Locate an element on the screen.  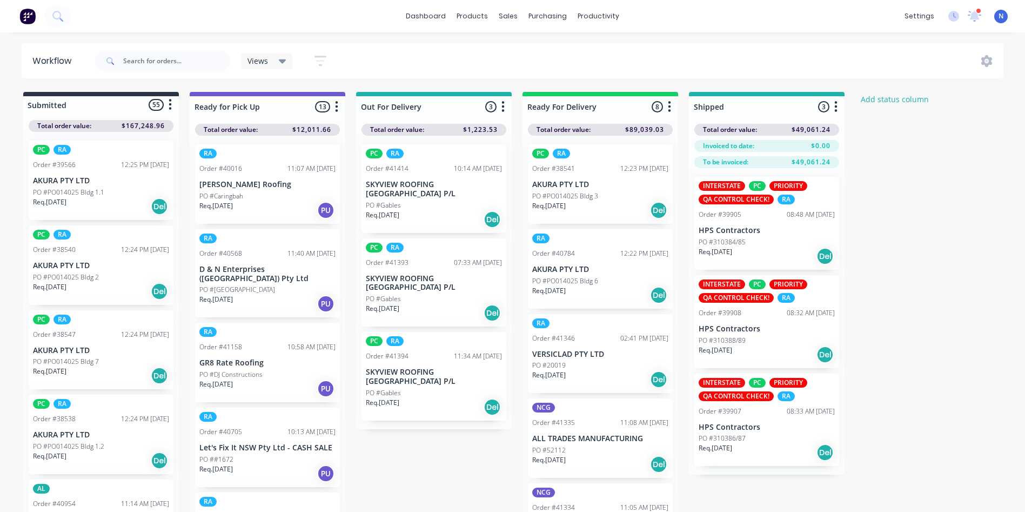
div: Order #40016 is located at coordinates (221, 169).